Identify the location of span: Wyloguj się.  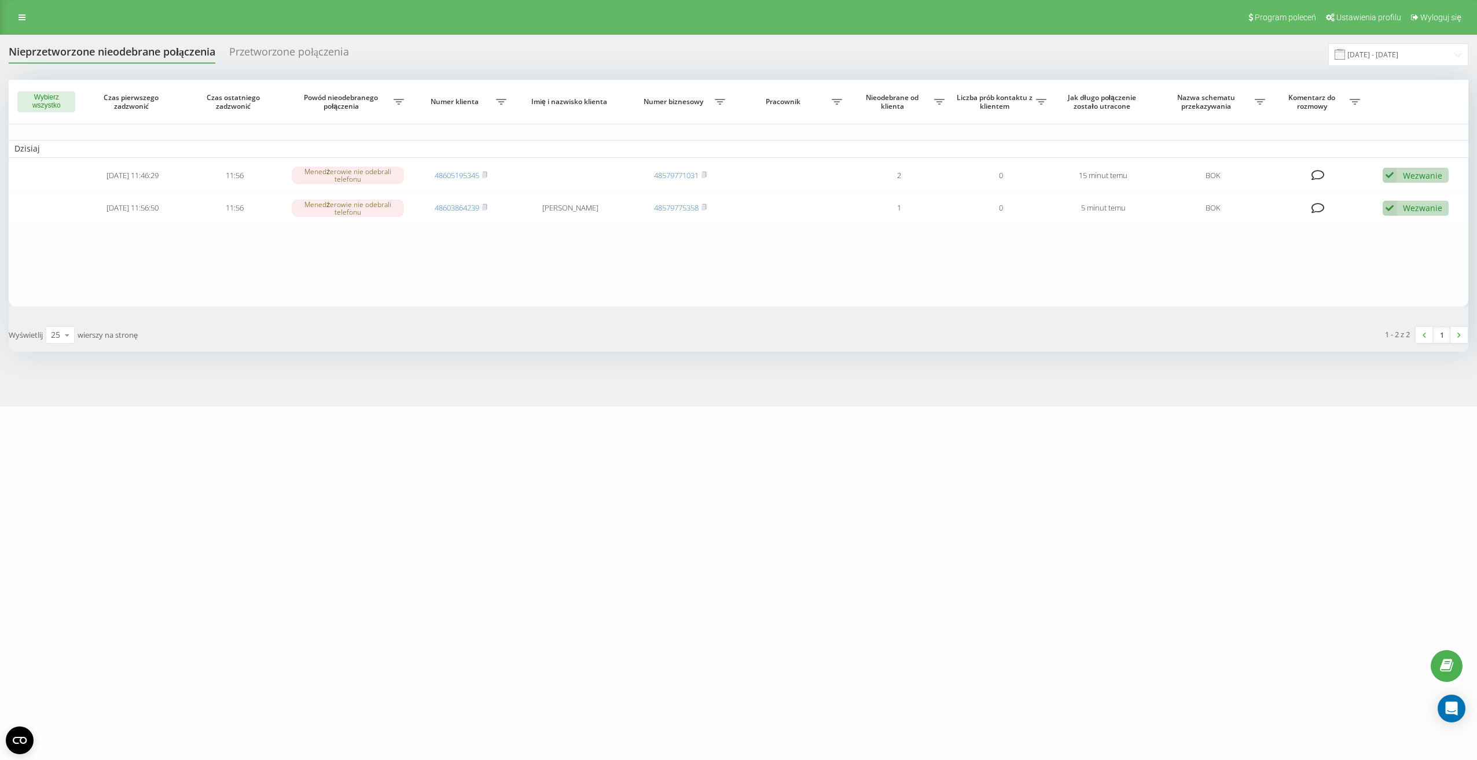
(1440, 17).